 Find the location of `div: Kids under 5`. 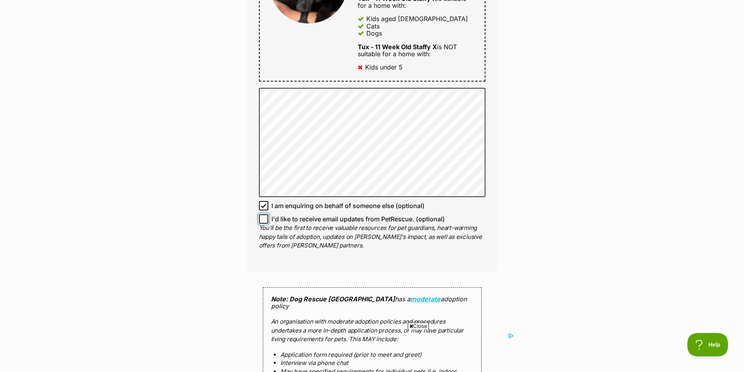

div: Kids under 5 is located at coordinates (384, 67).